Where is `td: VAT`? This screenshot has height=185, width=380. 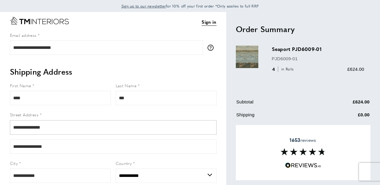 td: VAT is located at coordinates (277, 130).